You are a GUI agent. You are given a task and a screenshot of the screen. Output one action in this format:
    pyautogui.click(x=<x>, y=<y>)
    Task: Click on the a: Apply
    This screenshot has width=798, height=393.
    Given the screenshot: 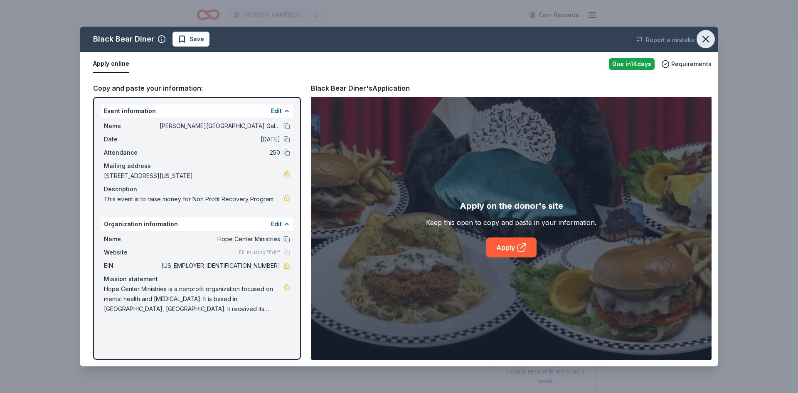 What is the action you would take?
    pyautogui.click(x=511, y=247)
    